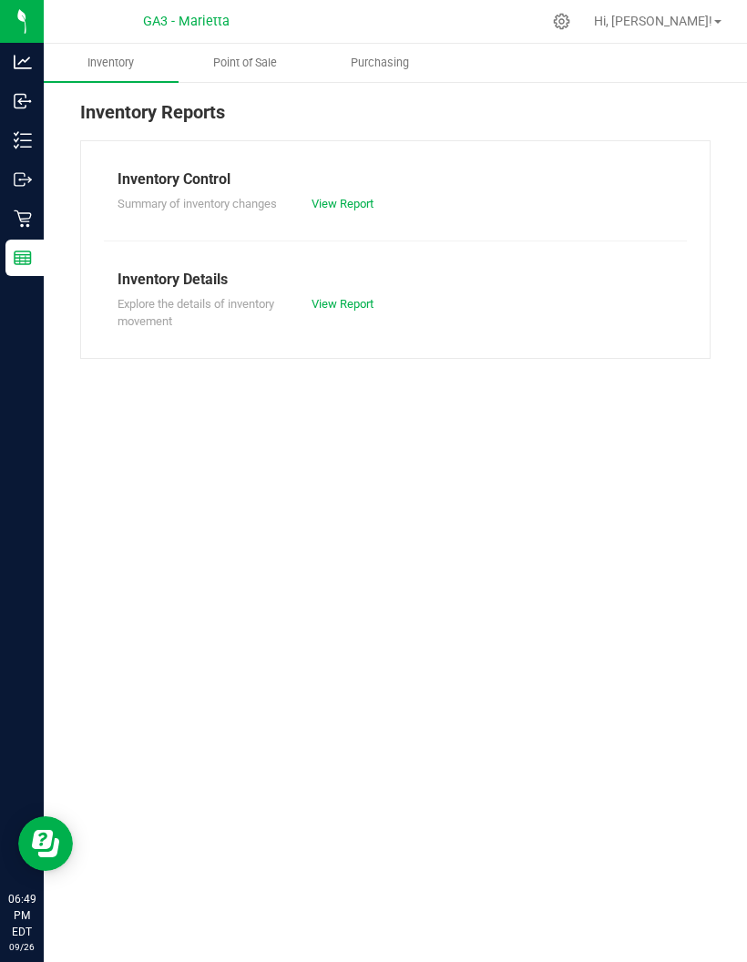  Describe the element at coordinates (110, 63) in the screenshot. I see `span: Inventory` at that location.